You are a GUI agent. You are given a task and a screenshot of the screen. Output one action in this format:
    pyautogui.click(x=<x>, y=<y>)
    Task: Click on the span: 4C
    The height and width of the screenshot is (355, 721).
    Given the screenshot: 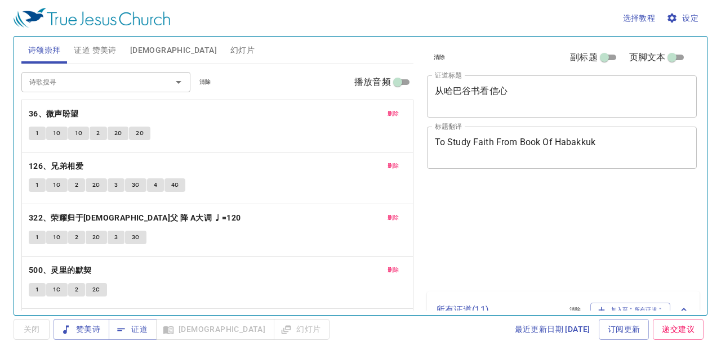 What is the action you would take?
    pyautogui.click(x=175, y=185)
    